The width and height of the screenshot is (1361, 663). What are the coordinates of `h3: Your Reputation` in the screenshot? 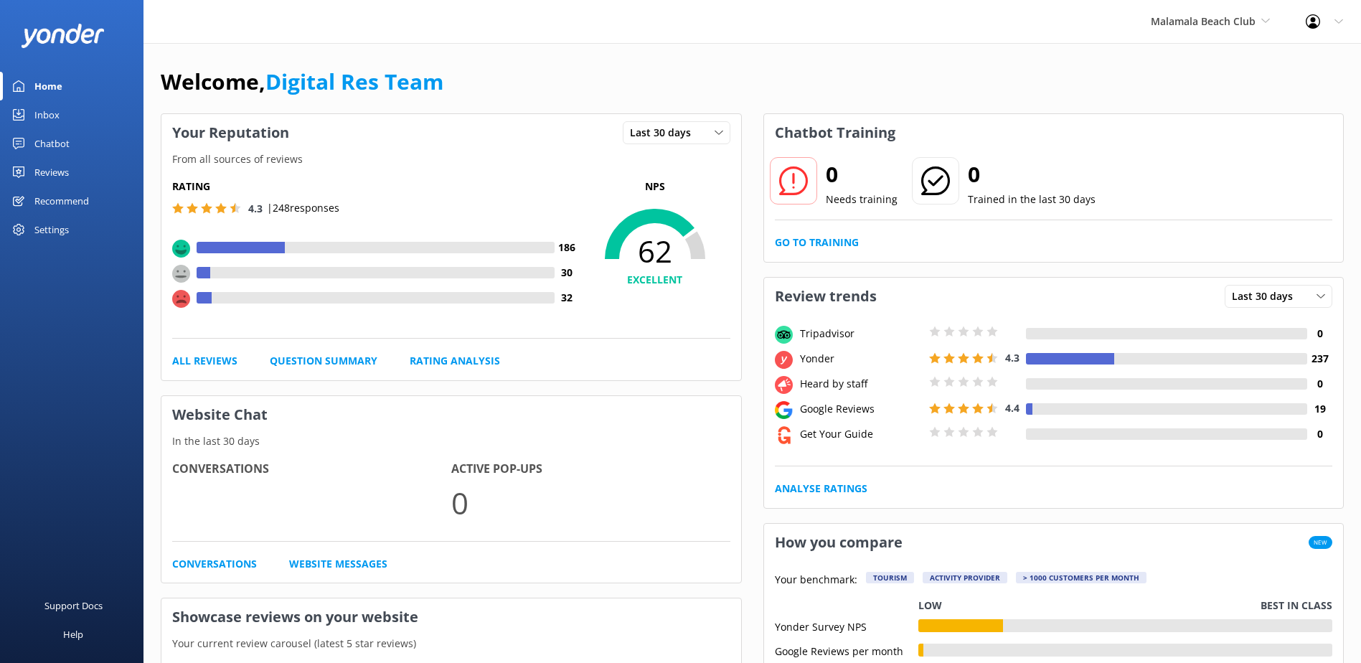 It's located at (230, 133).